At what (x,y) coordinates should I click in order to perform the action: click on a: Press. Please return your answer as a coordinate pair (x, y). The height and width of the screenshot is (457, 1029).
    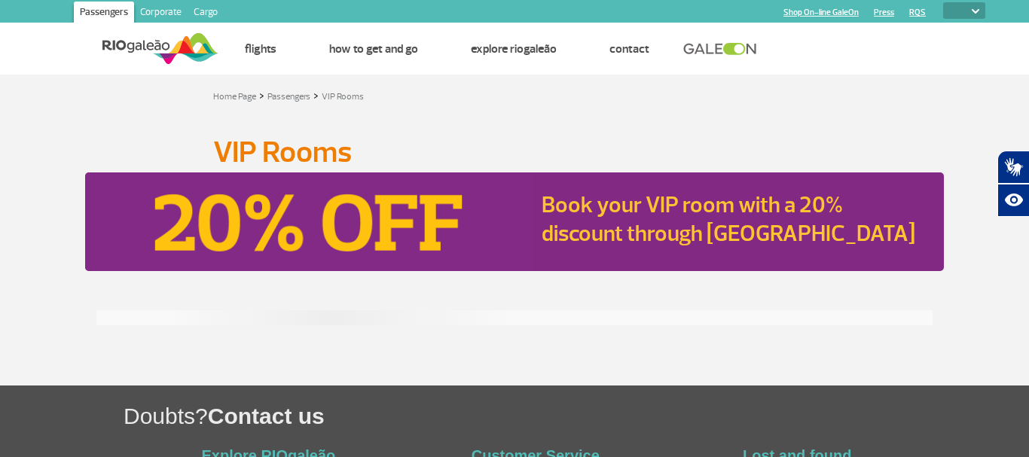
    Looking at the image, I should click on (883, 12).